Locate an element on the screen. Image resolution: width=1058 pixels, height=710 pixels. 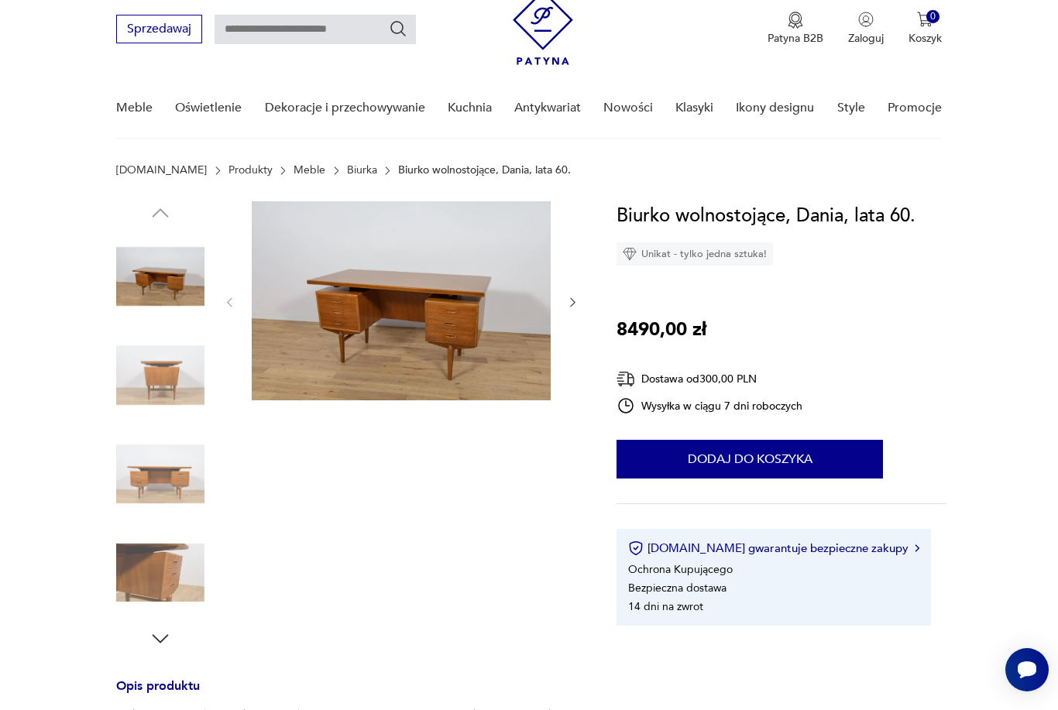
p: Biurko wolnostojące, Dania, lata 60. is located at coordinates (484, 170).